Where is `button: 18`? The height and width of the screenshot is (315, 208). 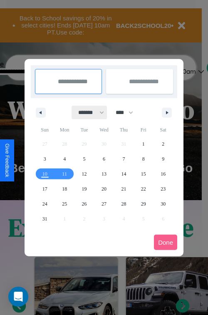
button: 18 is located at coordinates (64, 189).